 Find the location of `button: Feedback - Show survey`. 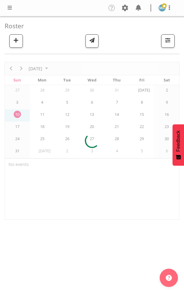

button: Feedback - Show survey is located at coordinates (178, 145).